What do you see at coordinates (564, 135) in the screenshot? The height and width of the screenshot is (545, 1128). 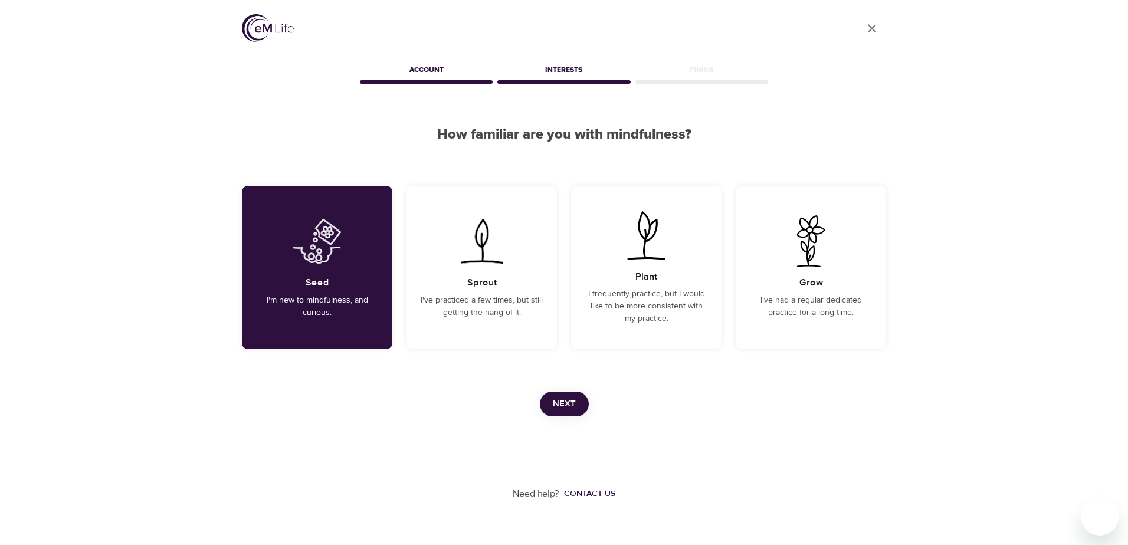 I see `h2: How familiar are you with mindfulness?` at bounding box center [564, 135].